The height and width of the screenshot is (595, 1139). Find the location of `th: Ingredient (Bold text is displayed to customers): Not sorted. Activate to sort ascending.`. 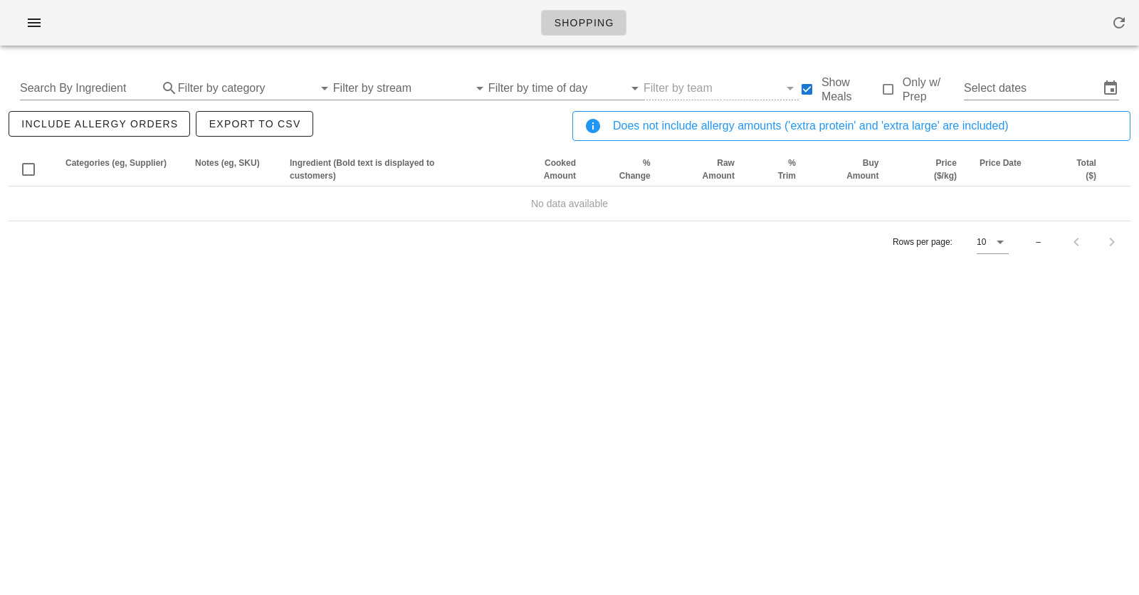

th: Ingredient (Bold text is displayed to customers): Not sorted. Activate to sort ascending. is located at coordinates (385, 169).